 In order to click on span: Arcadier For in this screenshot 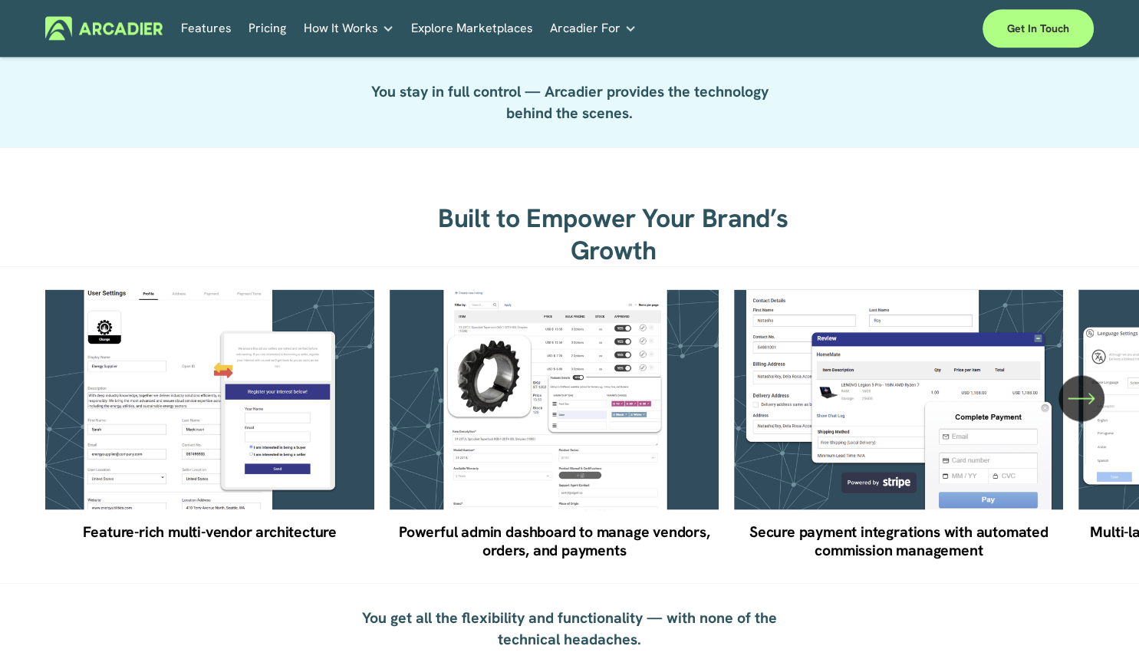, I will do `click(585, 28)`.